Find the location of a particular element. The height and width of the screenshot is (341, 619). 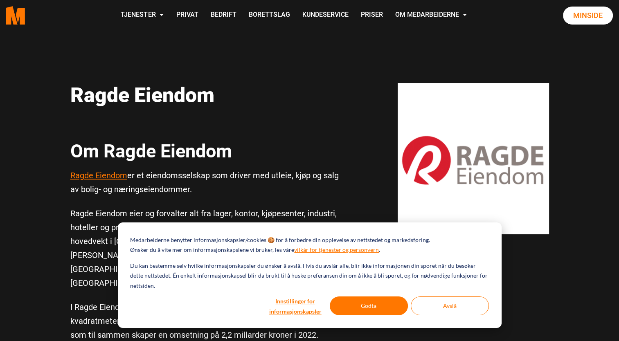

p: Medarbeiderne benytter informasjonskapsler/cookies 🍪 for å forbedre din opplevelse av nettstedet ... is located at coordinates (280, 240).